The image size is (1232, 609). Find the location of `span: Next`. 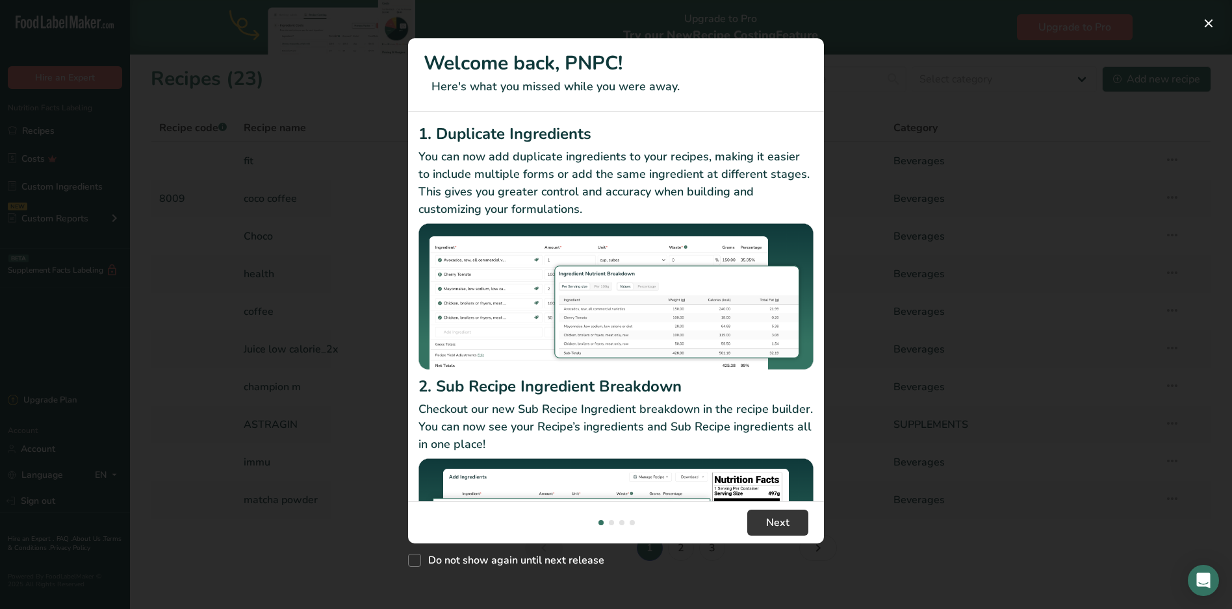

span: Next is located at coordinates (778, 523).